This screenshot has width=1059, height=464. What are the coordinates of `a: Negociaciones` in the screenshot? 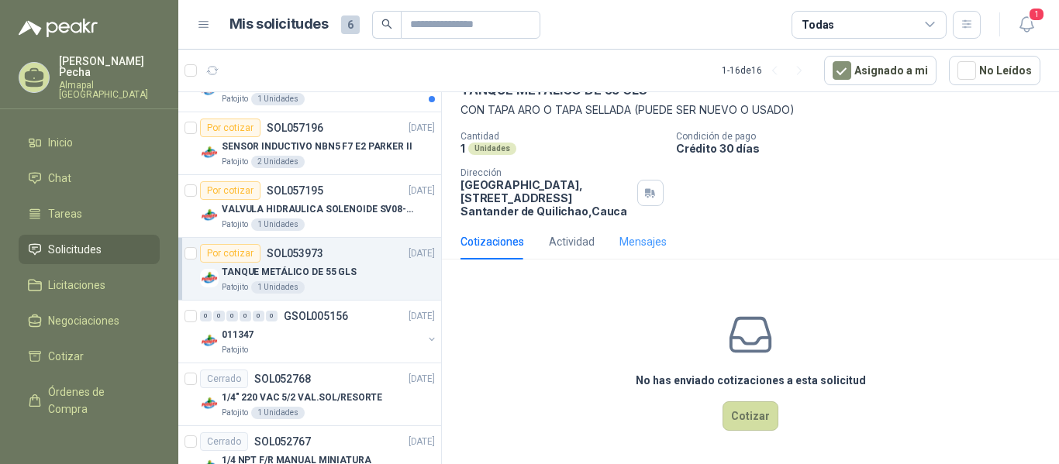 It's located at (89, 321).